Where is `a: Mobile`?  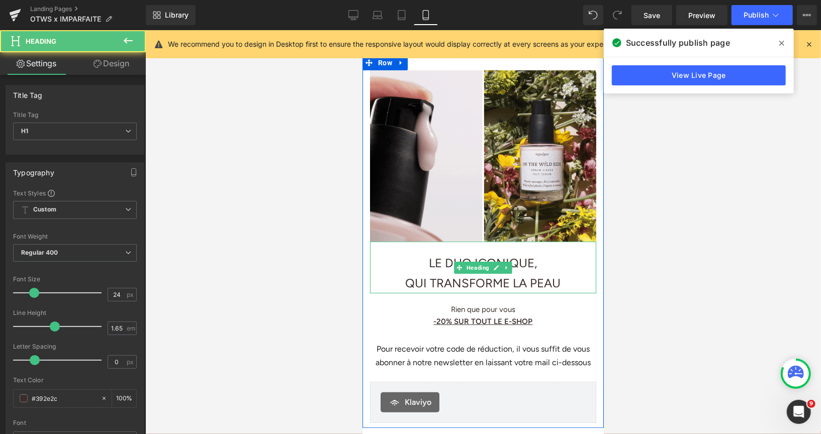 a: Mobile is located at coordinates (426, 15).